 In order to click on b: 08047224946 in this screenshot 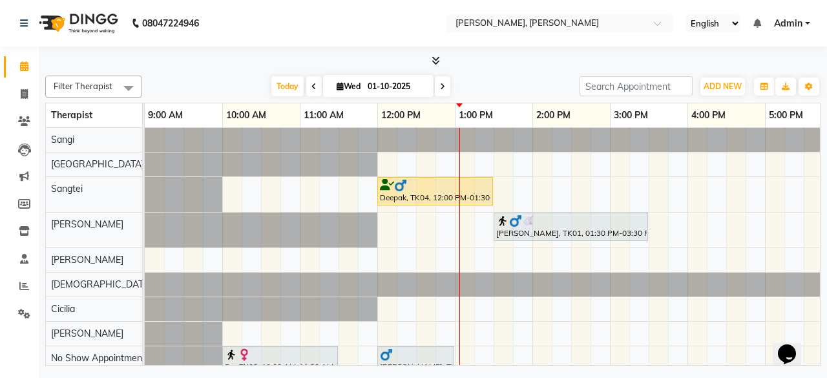, I will do `click(171, 23)`.